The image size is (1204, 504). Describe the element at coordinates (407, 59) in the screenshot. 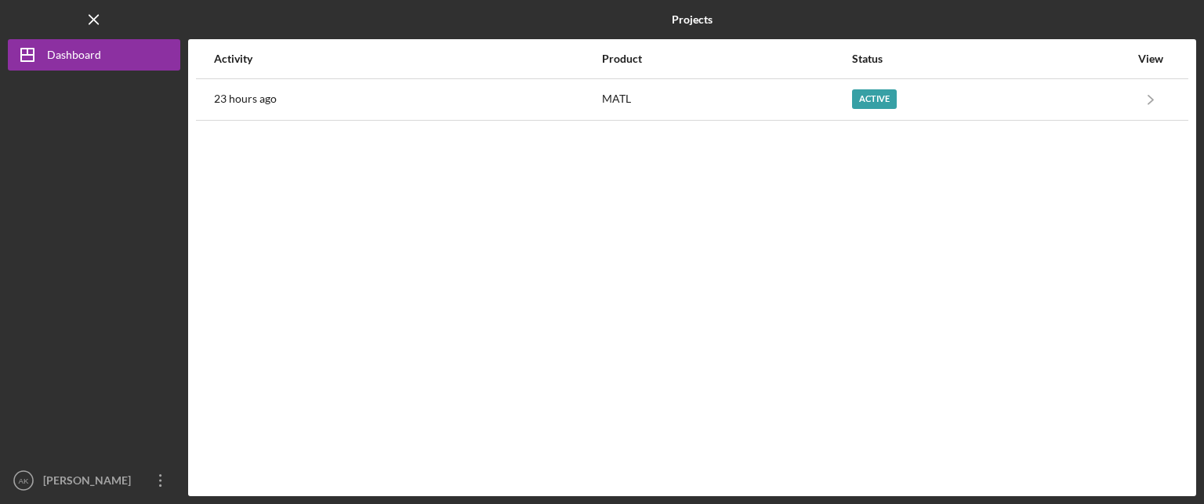

I see `div: Activity` at that location.